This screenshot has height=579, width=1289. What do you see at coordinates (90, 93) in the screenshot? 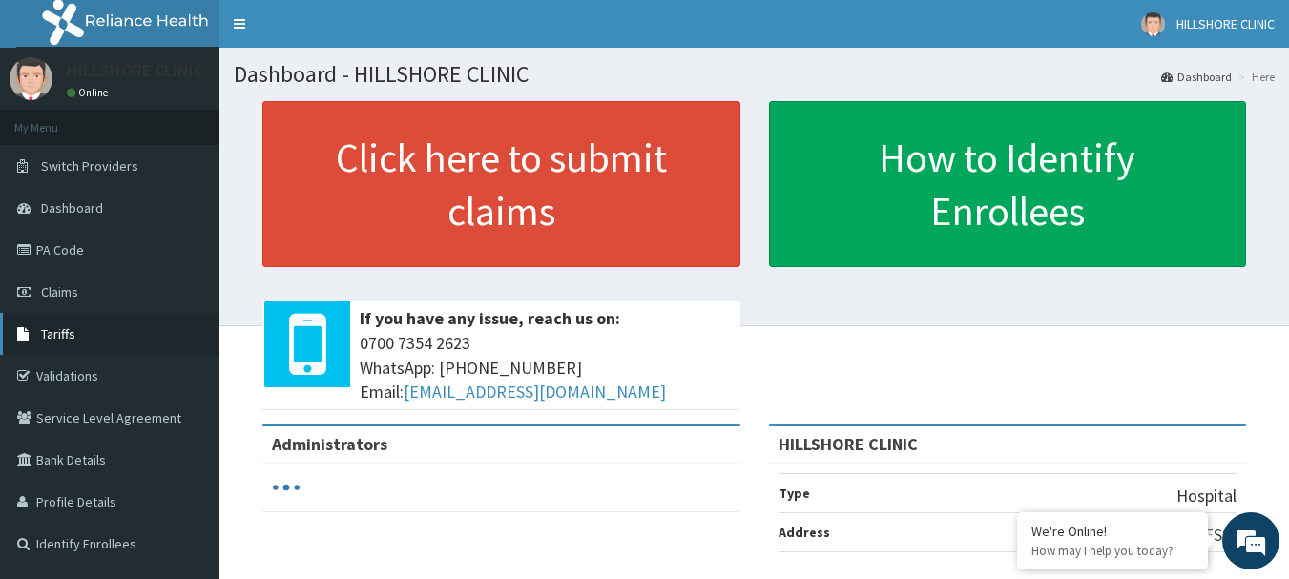
I see `a: Online` at bounding box center [90, 93].